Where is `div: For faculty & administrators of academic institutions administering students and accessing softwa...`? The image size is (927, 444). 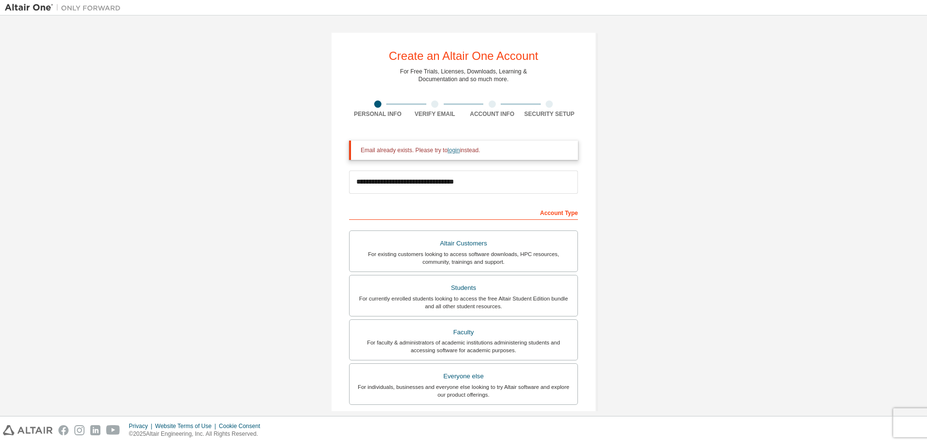
div: For faculty & administrators of academic institutions administering students and accessing softwa... is located at coordinates (463, 346).